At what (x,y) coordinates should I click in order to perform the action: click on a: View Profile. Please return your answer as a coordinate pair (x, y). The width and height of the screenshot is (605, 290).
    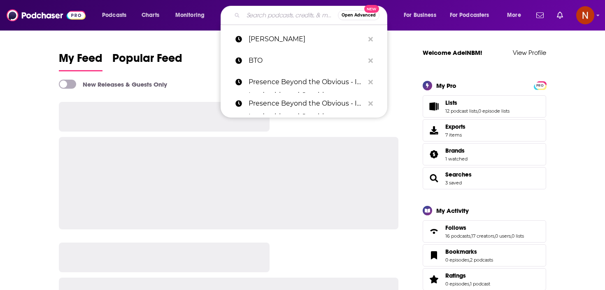
    Looking at the image, I should click on (530, 52).